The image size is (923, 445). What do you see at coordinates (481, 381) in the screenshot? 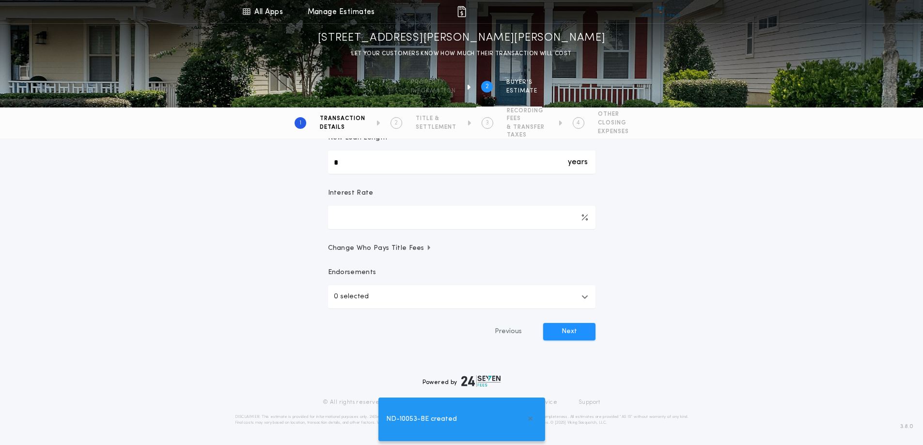
I see `img: logo` at bounding box center [481, 381].